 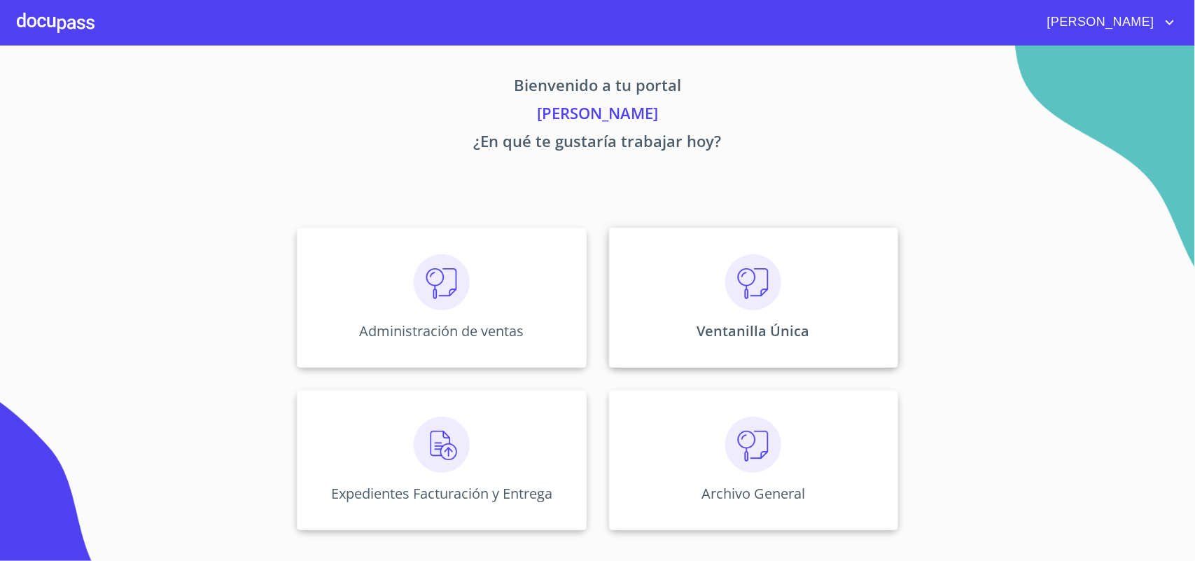 What do you see at coordinates (754, 331) in the screenshot?
I see `p: Ventanilla Única` at bounding box center [754, 331].